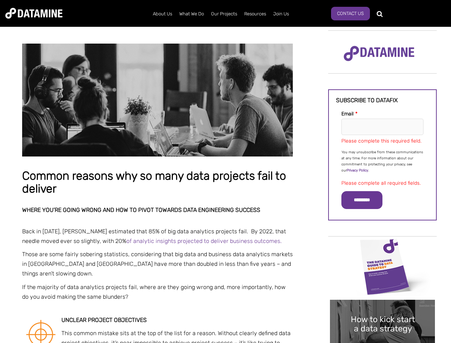 This screenshot has height=343, width=451. I want to click on p: You may unsubscribe from these communications at any time. For more information about our commitm..., so click(382, 161).